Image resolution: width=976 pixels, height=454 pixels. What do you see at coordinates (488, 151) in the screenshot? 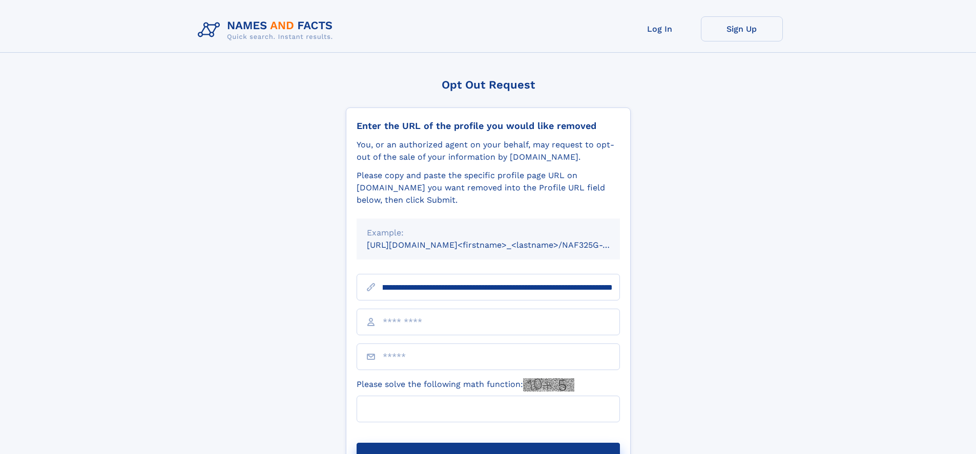
I see `div: You, or an authorized agent on your behalf, may request to opt-out of the sale of your informatio...` at bounding box center [488, 151].